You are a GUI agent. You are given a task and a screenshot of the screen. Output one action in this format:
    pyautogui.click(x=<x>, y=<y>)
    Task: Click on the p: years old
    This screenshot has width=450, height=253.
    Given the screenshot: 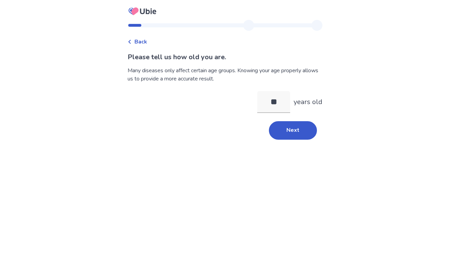 What is the action you would take?
    pyautogui.click(x=308, y=102)
    